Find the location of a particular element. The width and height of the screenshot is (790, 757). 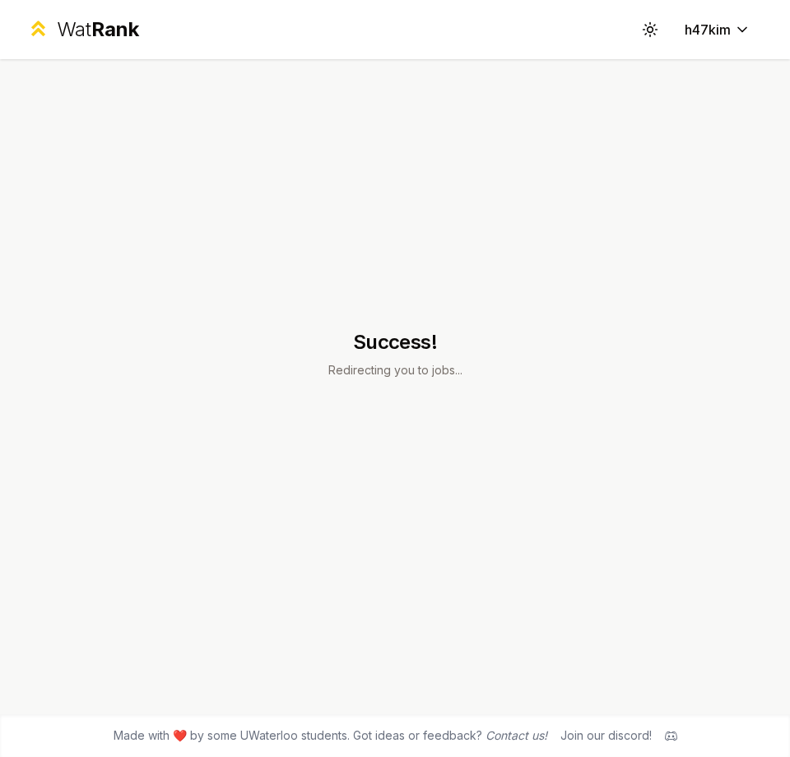

span: h47kim is located at coordinates (708, 30).